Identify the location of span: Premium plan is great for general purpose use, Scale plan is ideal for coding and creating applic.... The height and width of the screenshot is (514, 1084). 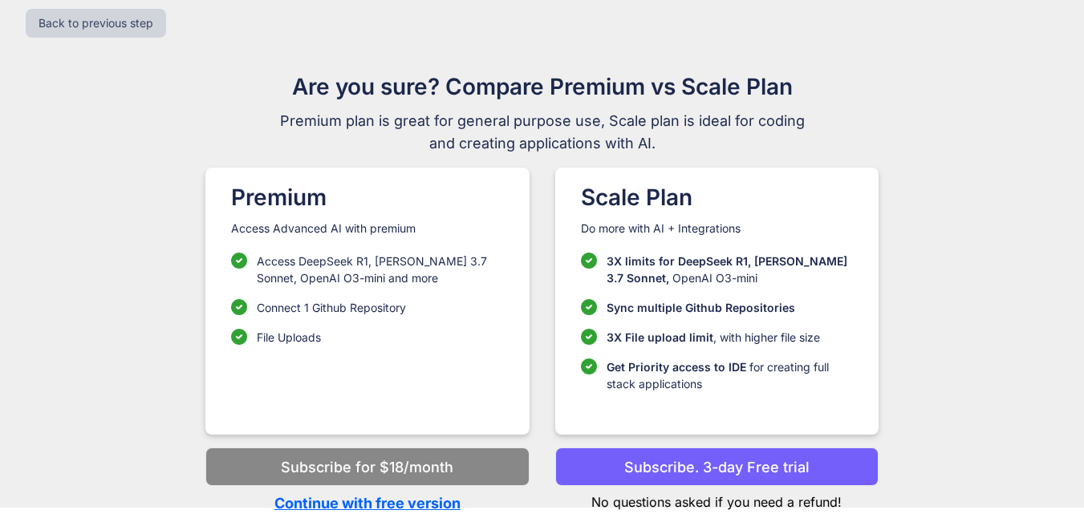
(543, 132).